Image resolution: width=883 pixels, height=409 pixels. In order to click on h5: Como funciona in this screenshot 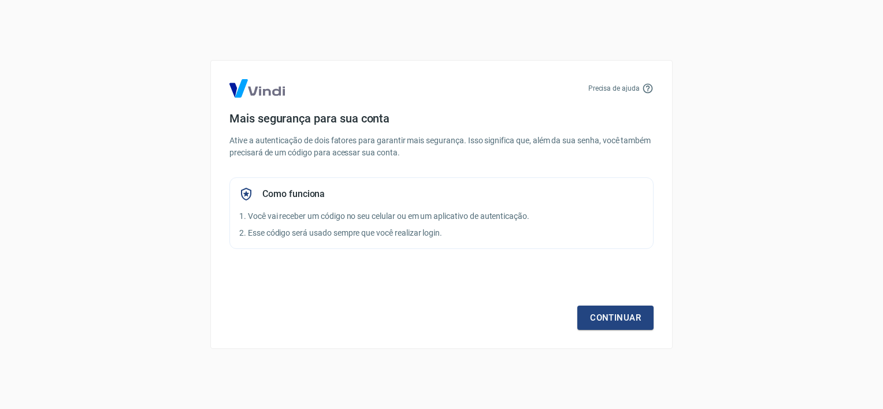, I will do `click(293, 194)`.